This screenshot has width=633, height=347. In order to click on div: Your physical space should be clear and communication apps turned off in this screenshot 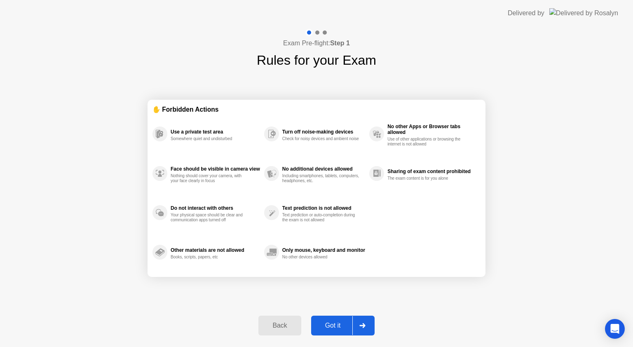, I will do `click(209, 218)`.